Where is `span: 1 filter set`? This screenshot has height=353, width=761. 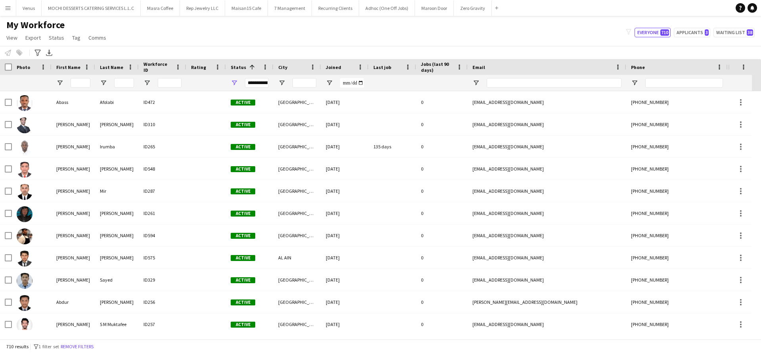
span: 1 filter set is located at coordinates (49, 346).